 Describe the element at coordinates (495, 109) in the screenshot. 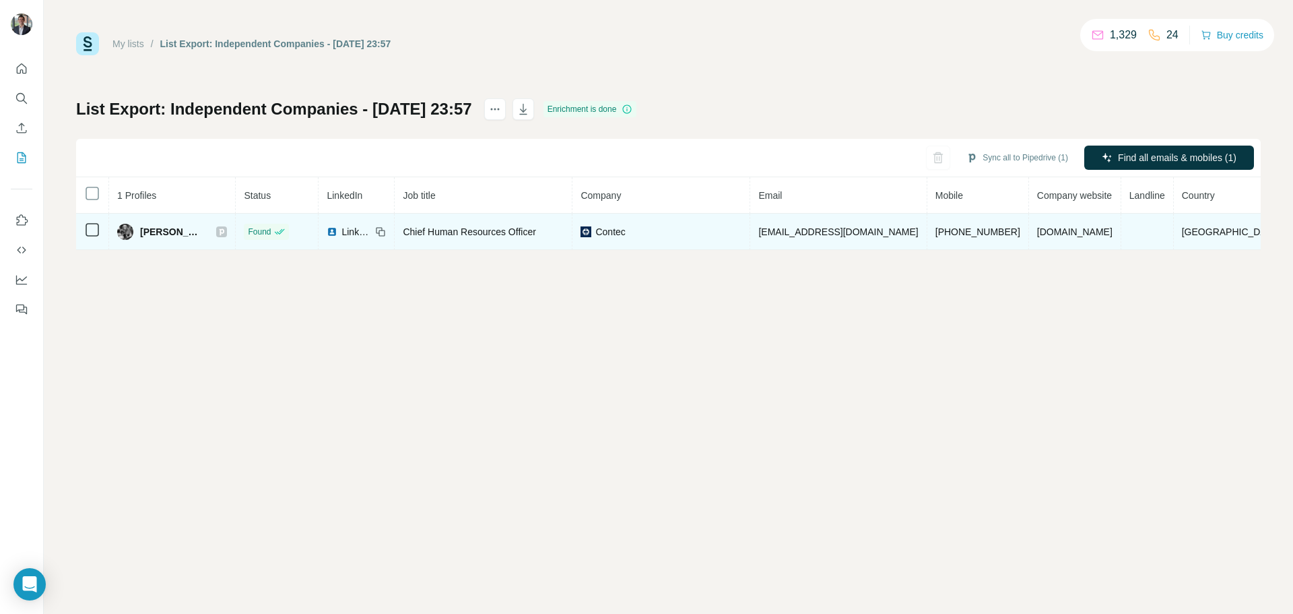

I see `button: actions` at that location.